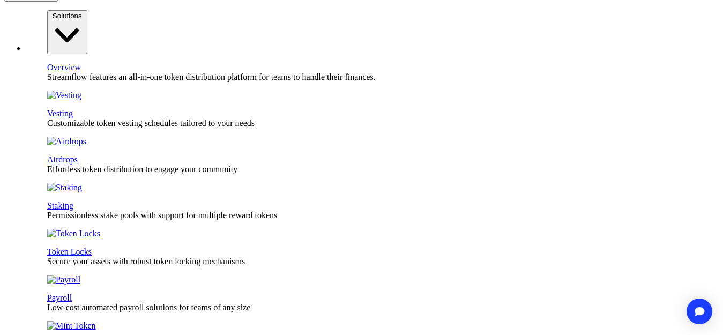 Image resolution: width=723 pixels, height=335 pixels. What do you see at coordinates (67, 16) in the screenshot?
I see `span: Solutions` at bounding box center [67, 16].